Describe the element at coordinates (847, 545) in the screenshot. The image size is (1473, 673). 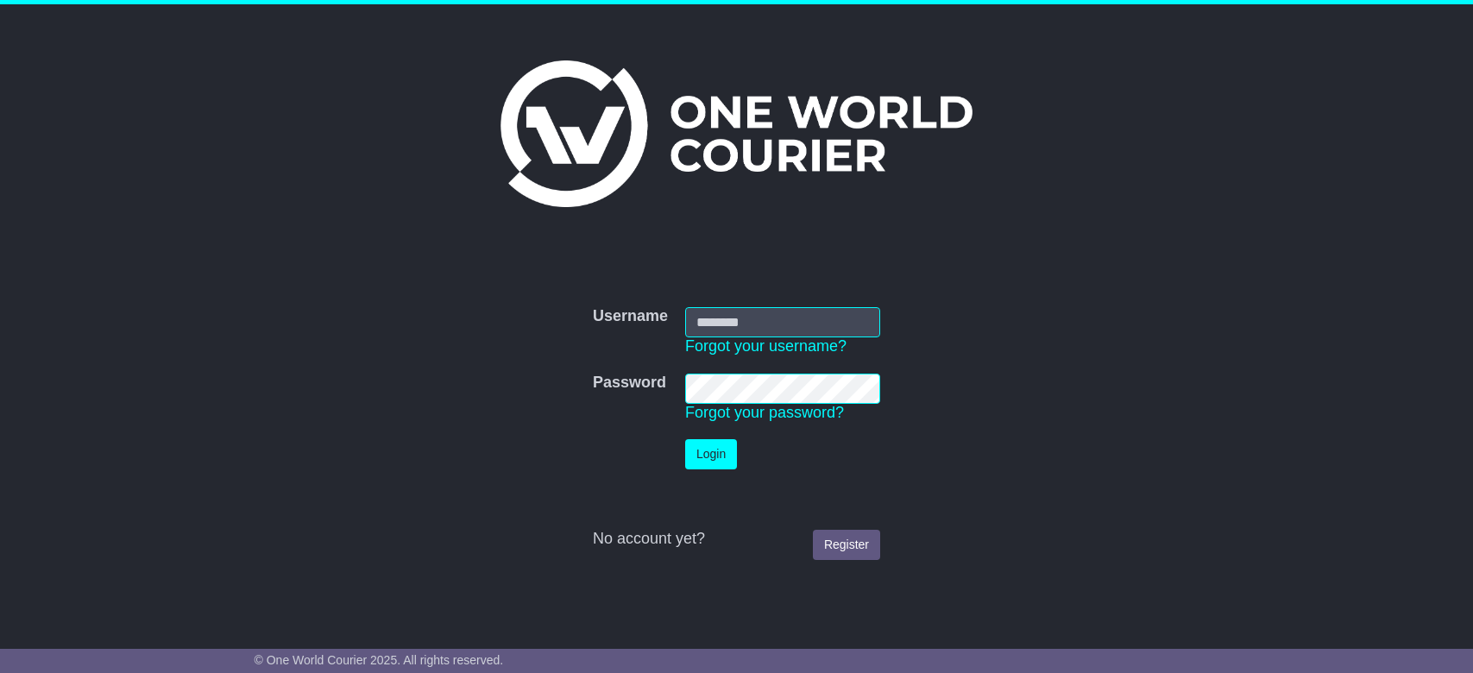
I see `a: Register` at that location.